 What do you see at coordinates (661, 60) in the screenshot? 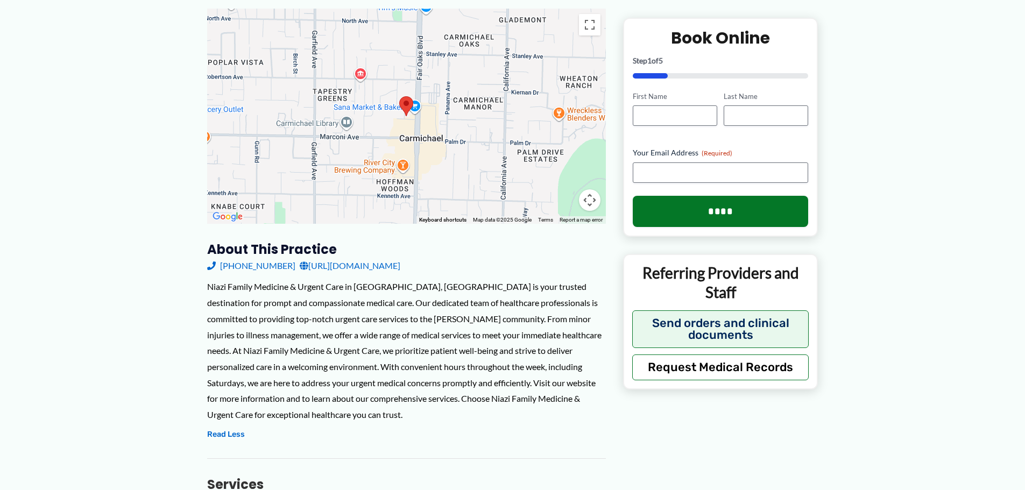
I see `span: 5` at bounding box center [661, 60].